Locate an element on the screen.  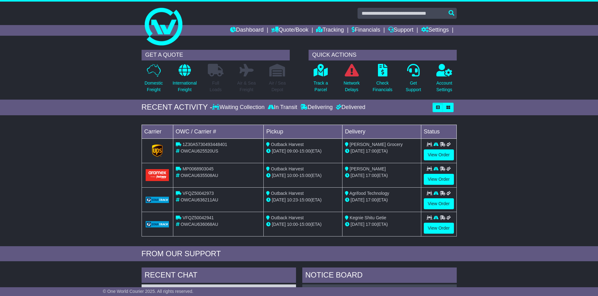
a: Quote/Book is located at coordinates (290, 30).